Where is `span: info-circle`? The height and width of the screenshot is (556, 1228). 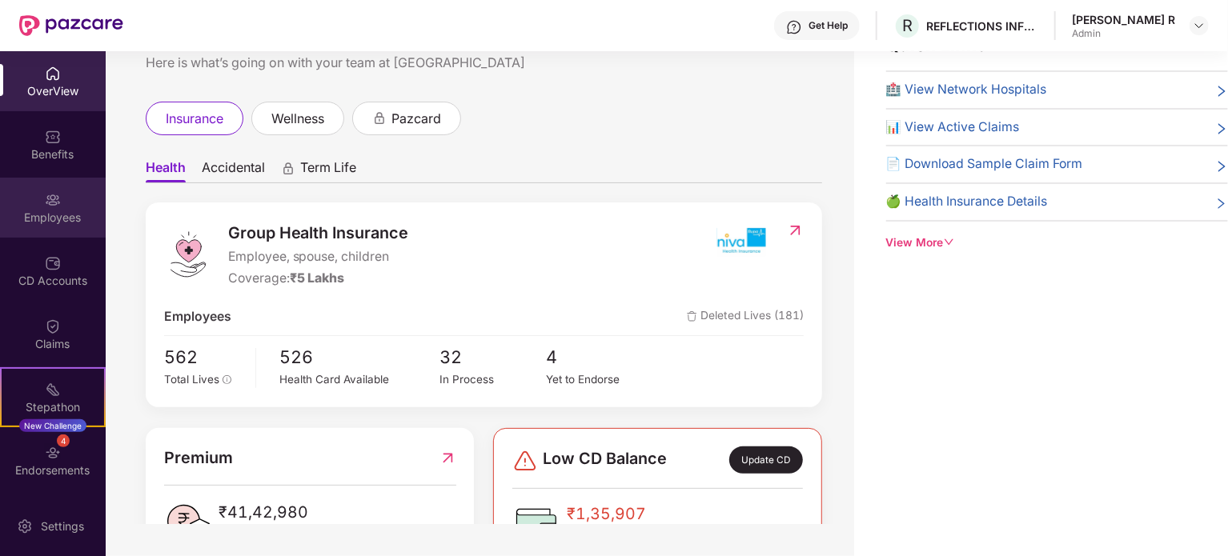
span: info-circle is located at coordinates (227, 380).